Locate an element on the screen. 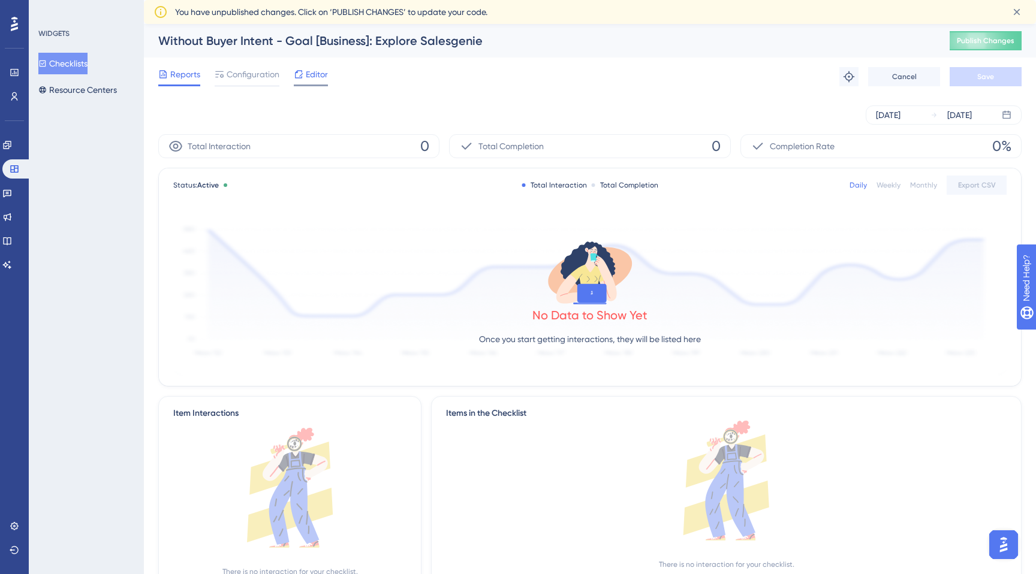 This screenshot has height=574, width=1036. div: No Data to Show Yet is located at coordinates (590, 315).